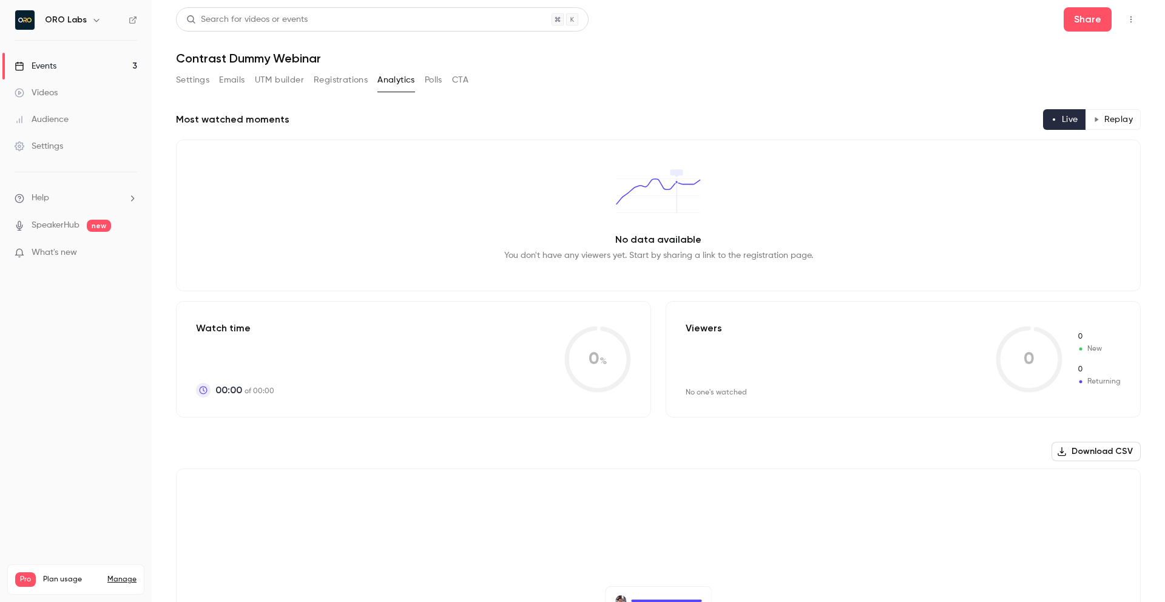 This screenshot has height=602, width=1165. What do you see at coordinates (279, 80) in the screenshot?
I see `button: UTM builder` at bounding box center [279, 80].